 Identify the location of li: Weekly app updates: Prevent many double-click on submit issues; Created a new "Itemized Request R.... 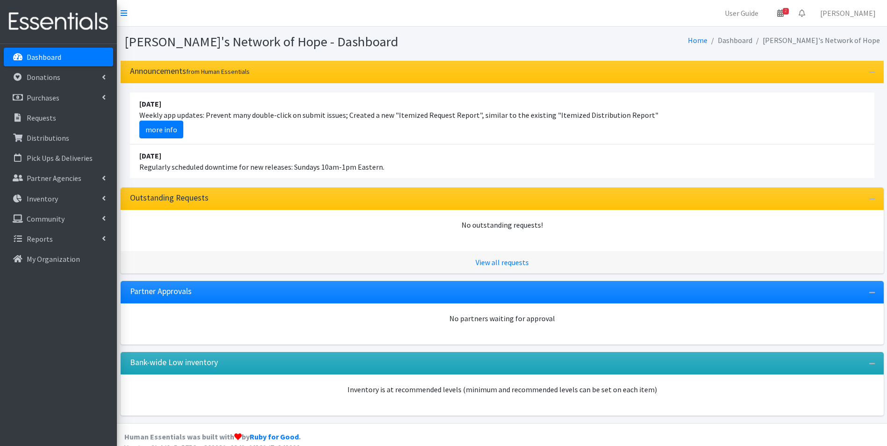
(502, 118).